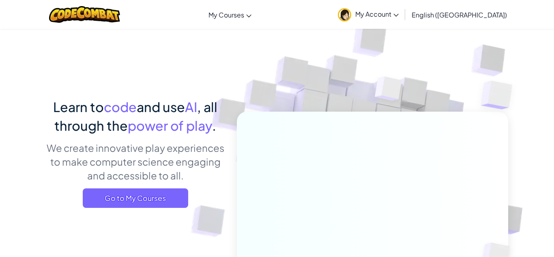 The image size is (554, 257). What do you see at coordinates (344, 15) in the screenshot?
I see `img: avatar` at bounding box center [344, 15].